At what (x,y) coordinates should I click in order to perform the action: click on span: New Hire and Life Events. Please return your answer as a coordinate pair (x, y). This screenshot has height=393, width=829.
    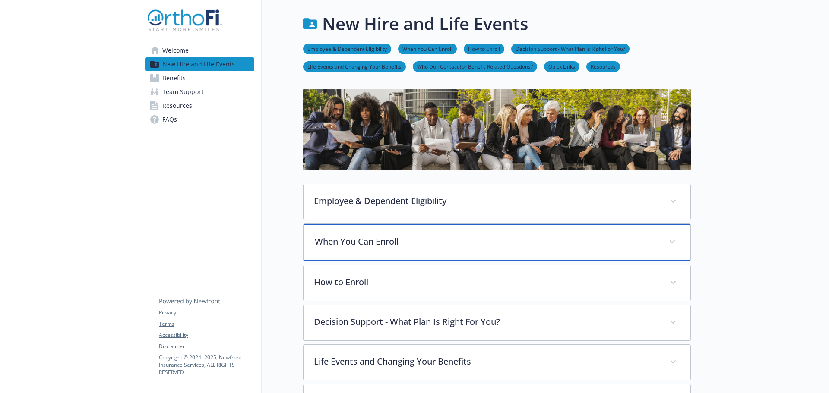
    Looking at the image, I should click on (199, 64).